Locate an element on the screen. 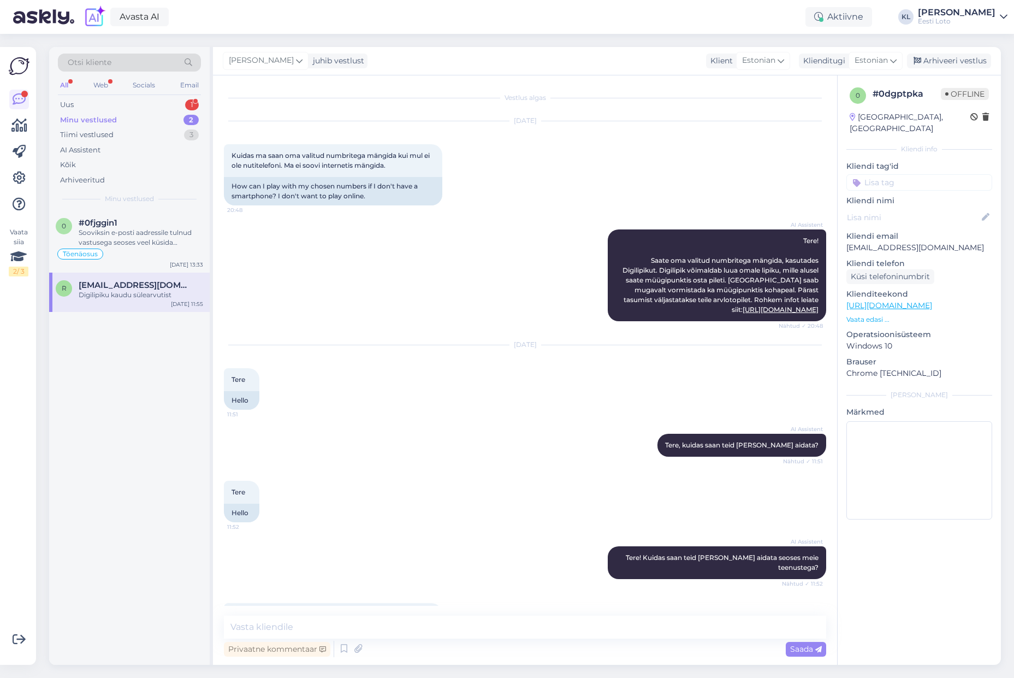 This screenshot has width=1014, height=678. p: Kliendi nimi is located at coordinates (919, 200).